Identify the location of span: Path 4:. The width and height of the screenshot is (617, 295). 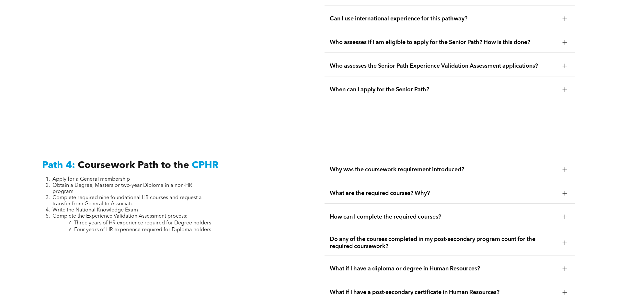
(59, 166).